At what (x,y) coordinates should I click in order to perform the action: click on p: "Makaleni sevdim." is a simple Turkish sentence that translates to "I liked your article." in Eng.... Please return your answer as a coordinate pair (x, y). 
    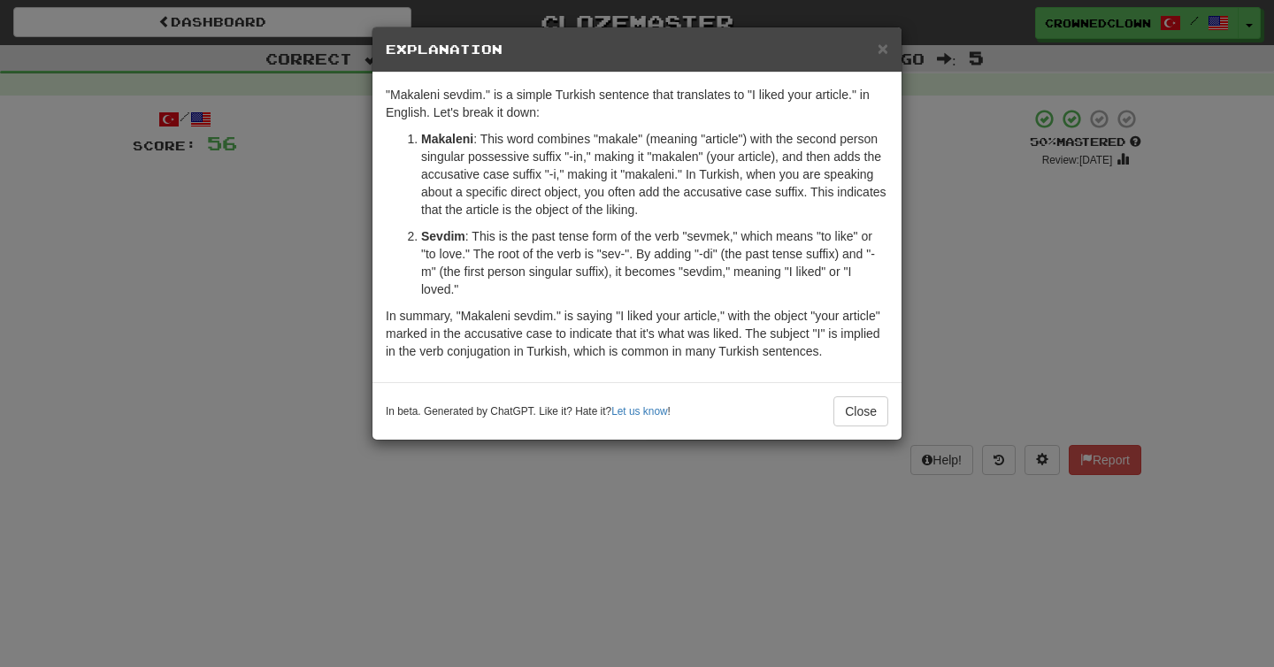
    Looking at the image, I should click on (637, 104).